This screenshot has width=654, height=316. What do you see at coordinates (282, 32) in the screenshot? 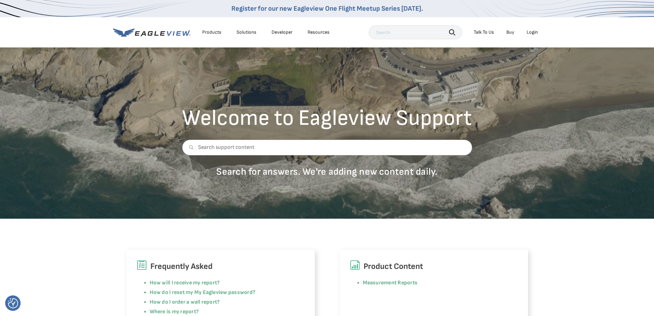
I see `a: Developer` at bounding box center [282, 32].